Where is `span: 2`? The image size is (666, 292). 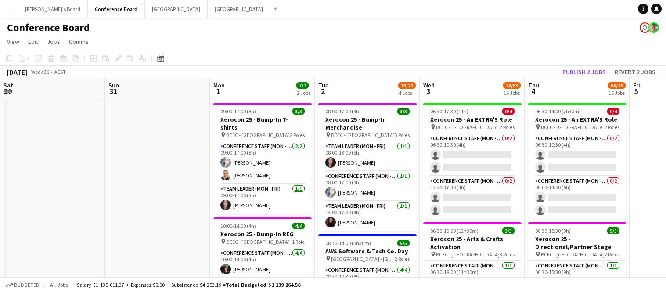
span: 2 is located at coordinates (323, 91).